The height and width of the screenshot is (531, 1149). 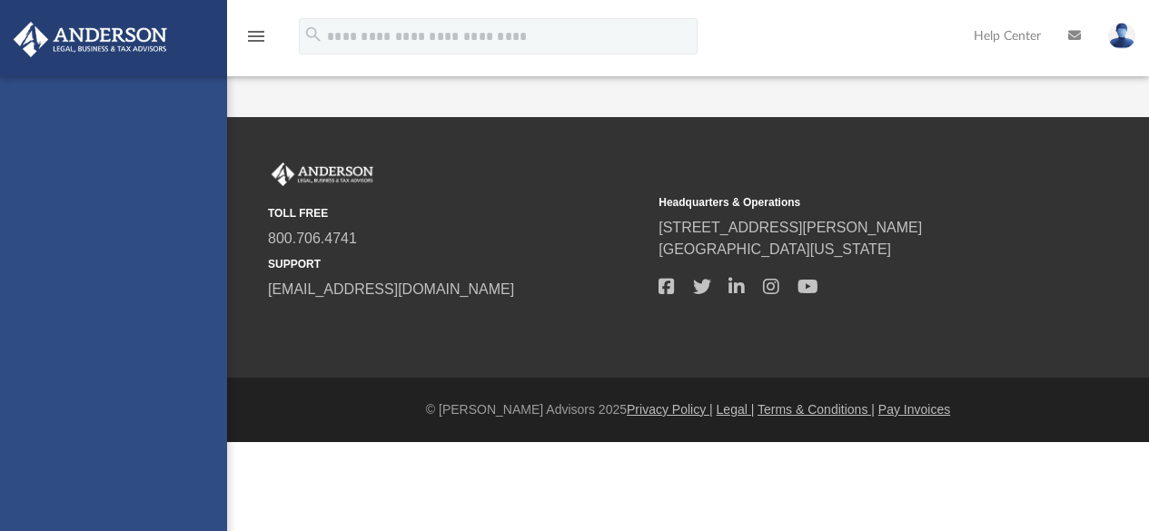 What do you see at coordinates (914, 410) in the screenshot?
I see `a: Pay Invoices` at bounding box center [914, 410].